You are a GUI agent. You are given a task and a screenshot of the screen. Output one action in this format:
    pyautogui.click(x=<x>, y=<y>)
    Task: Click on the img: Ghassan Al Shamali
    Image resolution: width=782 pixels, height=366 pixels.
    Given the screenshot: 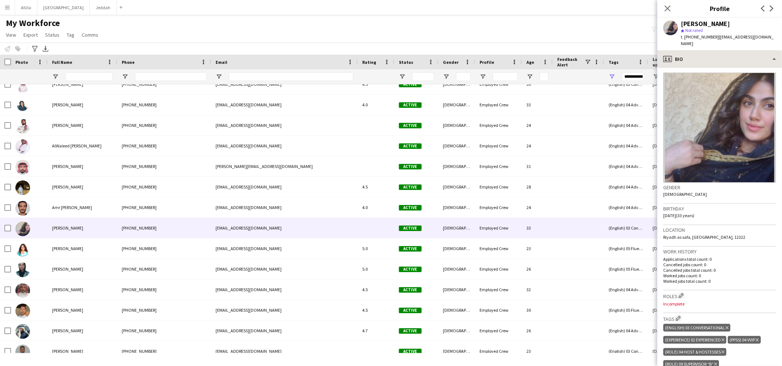 What is the action you would take?
    pyautogui.click(x=23, y=331)
    